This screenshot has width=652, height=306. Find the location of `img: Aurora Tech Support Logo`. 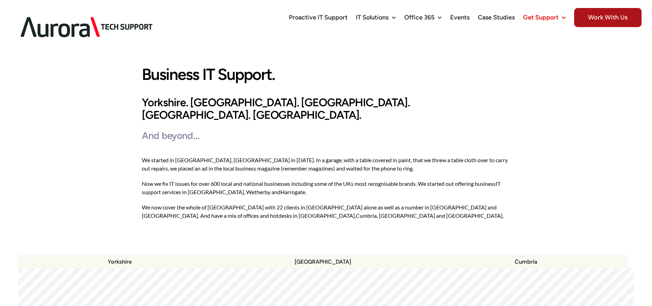

img: Aurora Tech Support Logo is located at coordinates (87, 27).